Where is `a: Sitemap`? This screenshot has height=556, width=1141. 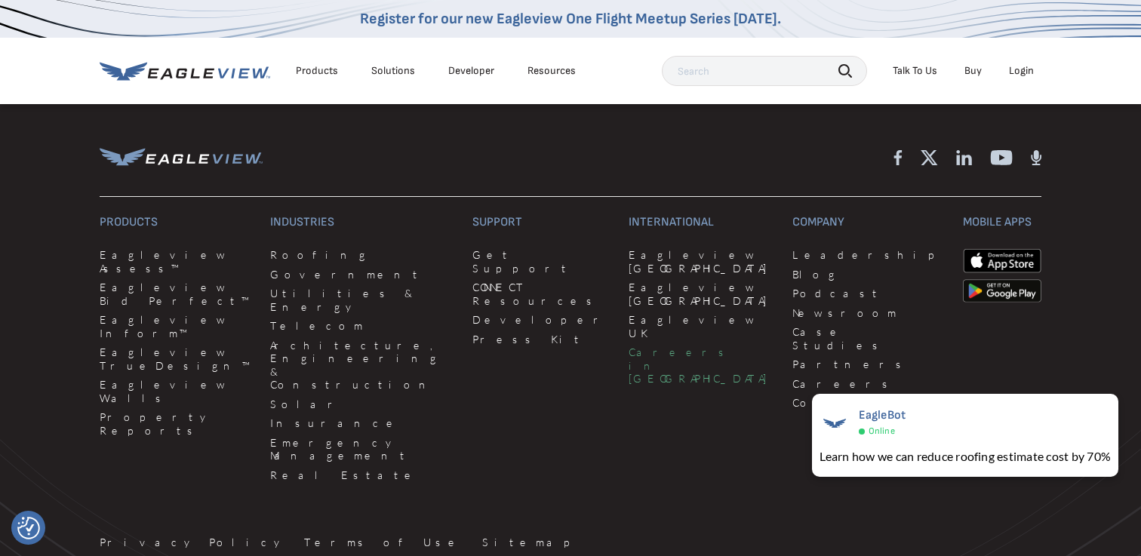
a: Sitemap is located at coordinates (531, 542).